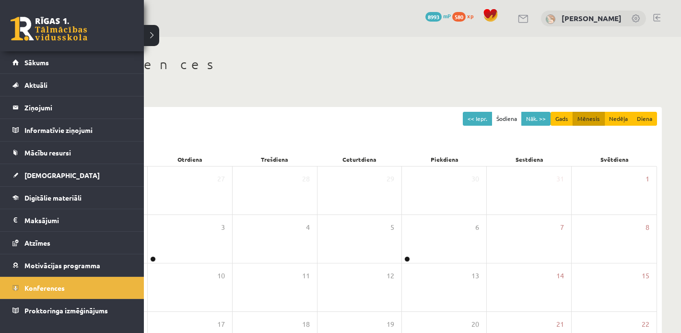  Describe the element at coordinates (36, 85) in the screenshot. I see `span: Aktuāli` at that location.